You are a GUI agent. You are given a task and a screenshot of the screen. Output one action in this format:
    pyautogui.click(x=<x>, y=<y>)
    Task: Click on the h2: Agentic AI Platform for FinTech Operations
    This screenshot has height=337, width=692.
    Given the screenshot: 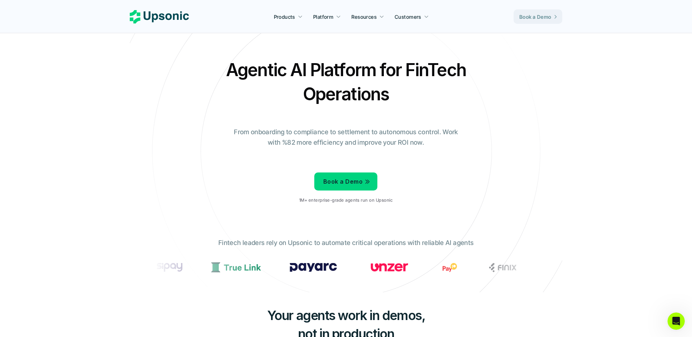 What is the action you would take?
    pyautogui.click(x=346, y=82)
    